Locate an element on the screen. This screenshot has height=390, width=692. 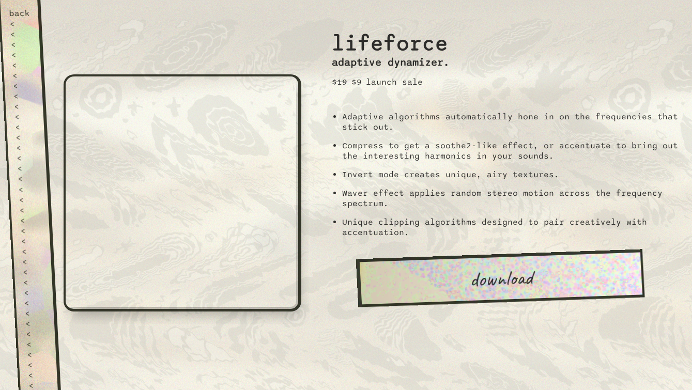
li: Invert mode creates unique, airy textures. is located at coordinates (511, 175).